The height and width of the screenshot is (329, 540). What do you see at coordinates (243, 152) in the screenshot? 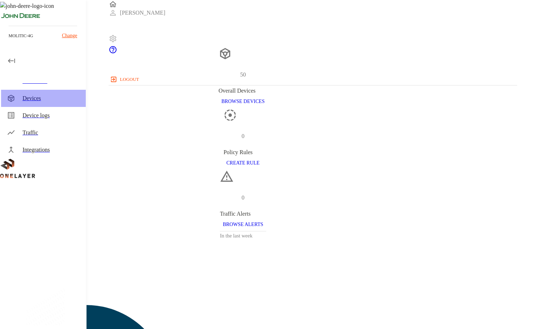
I see `div: Policy Rules` at bounding box center [243, 152].